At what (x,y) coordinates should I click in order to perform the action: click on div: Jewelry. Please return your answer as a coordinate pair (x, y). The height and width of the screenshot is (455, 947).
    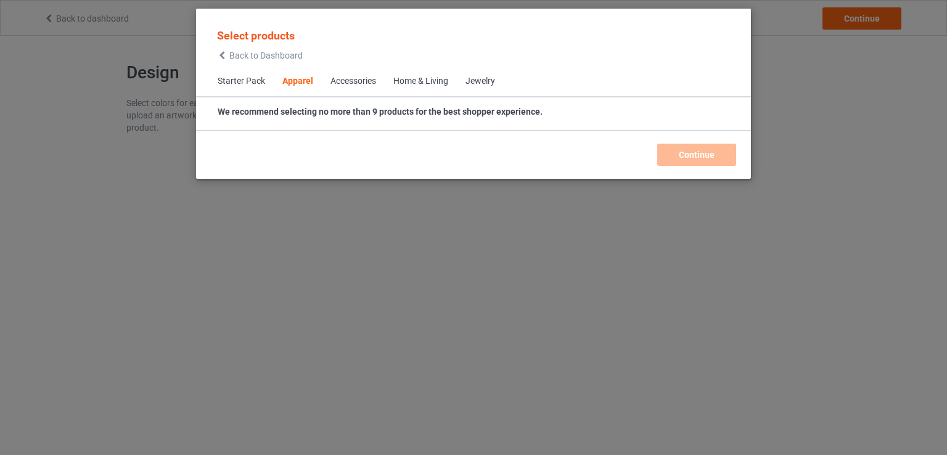
    Looking at the image, I should click on (480, 81).